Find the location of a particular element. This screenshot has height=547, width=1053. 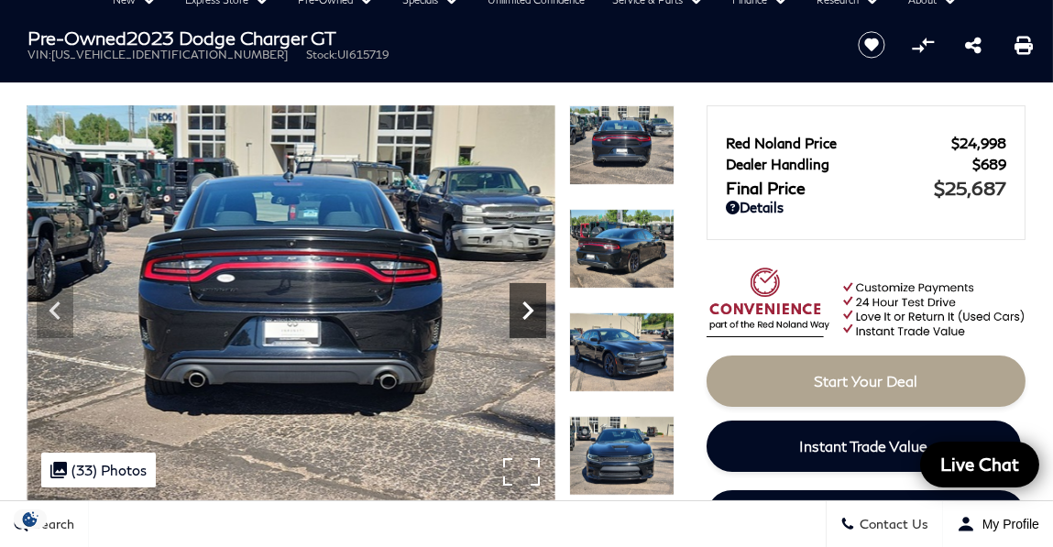

span: $25,687 is located at coordinates (969, 188).